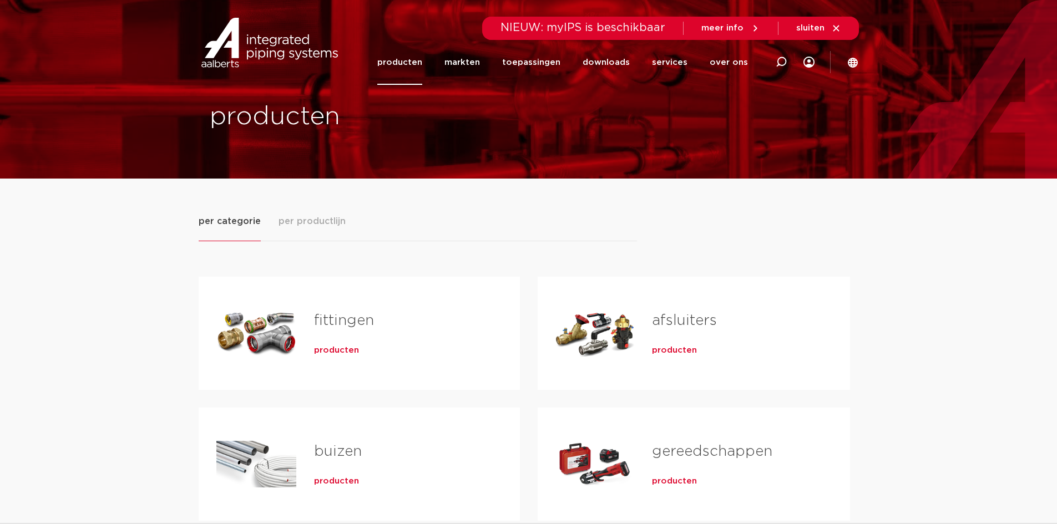 This screenshot has width=1057, height=524. What do you see at coordinates (606, 62) in the screenshot?
I see `a: downloads` at bounding box center [606, 62].